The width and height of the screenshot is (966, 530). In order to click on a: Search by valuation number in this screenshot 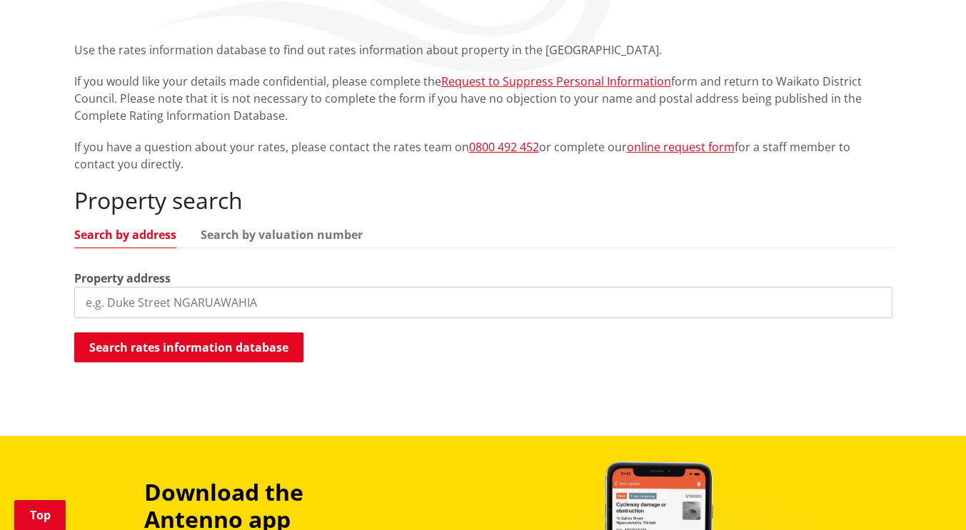, I will do `click(281, 235)`.